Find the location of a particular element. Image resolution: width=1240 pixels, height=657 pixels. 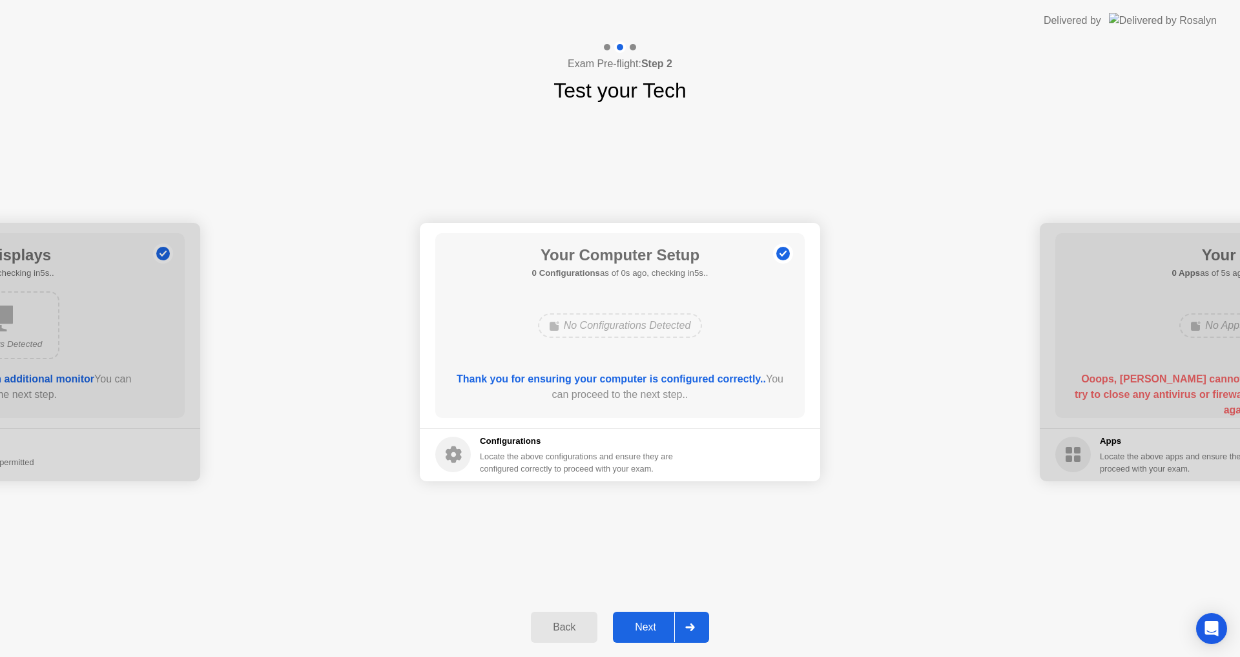

h5: Configurations is located at coordinates (577, 441).